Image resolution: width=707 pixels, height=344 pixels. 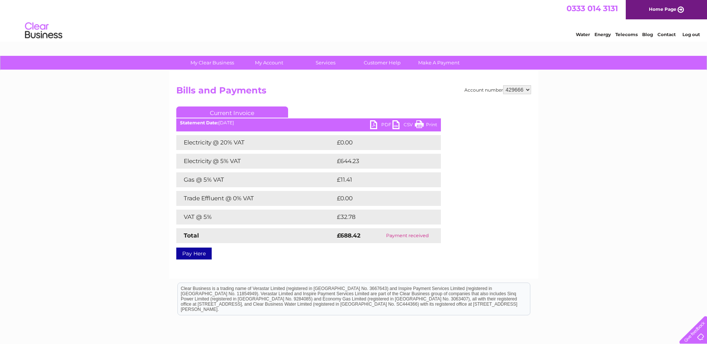 I want to click on a: My Clear Business, so click(x=212, y=63).